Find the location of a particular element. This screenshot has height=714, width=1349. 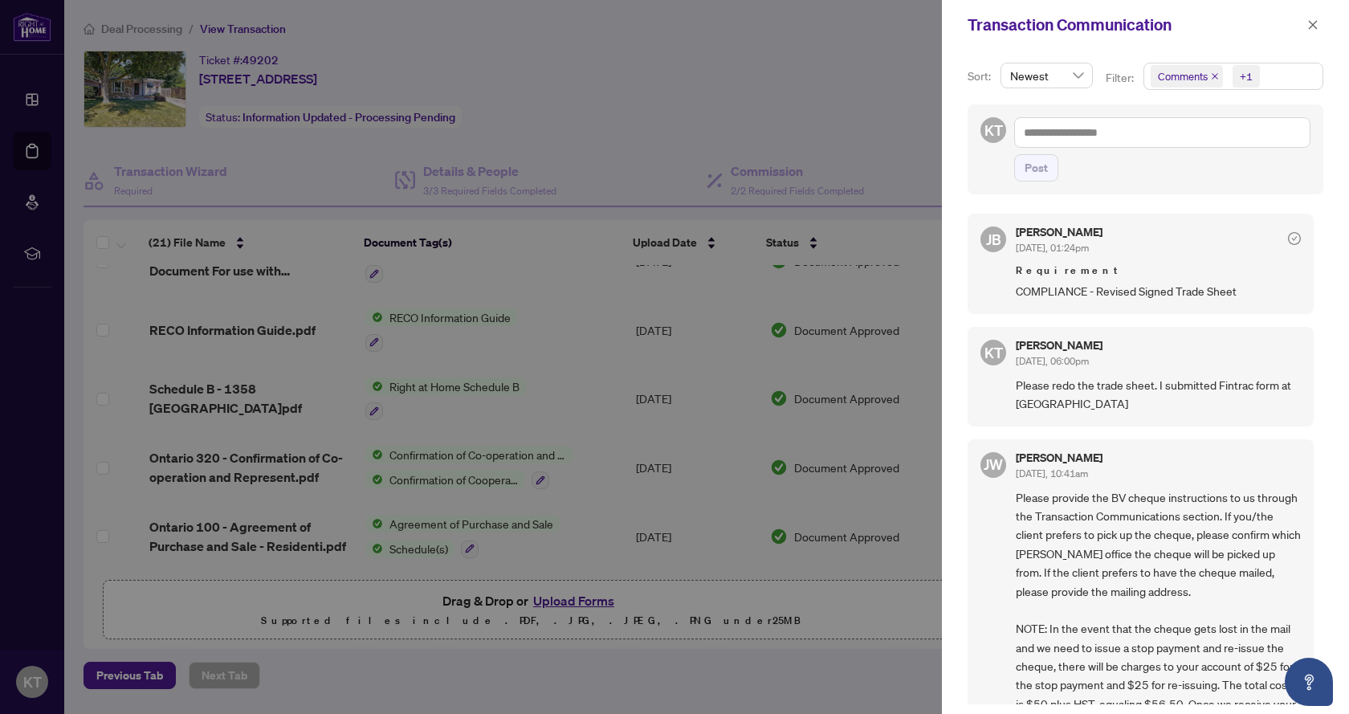

div: Transaction Communication is located at coordinates (1134, 25).